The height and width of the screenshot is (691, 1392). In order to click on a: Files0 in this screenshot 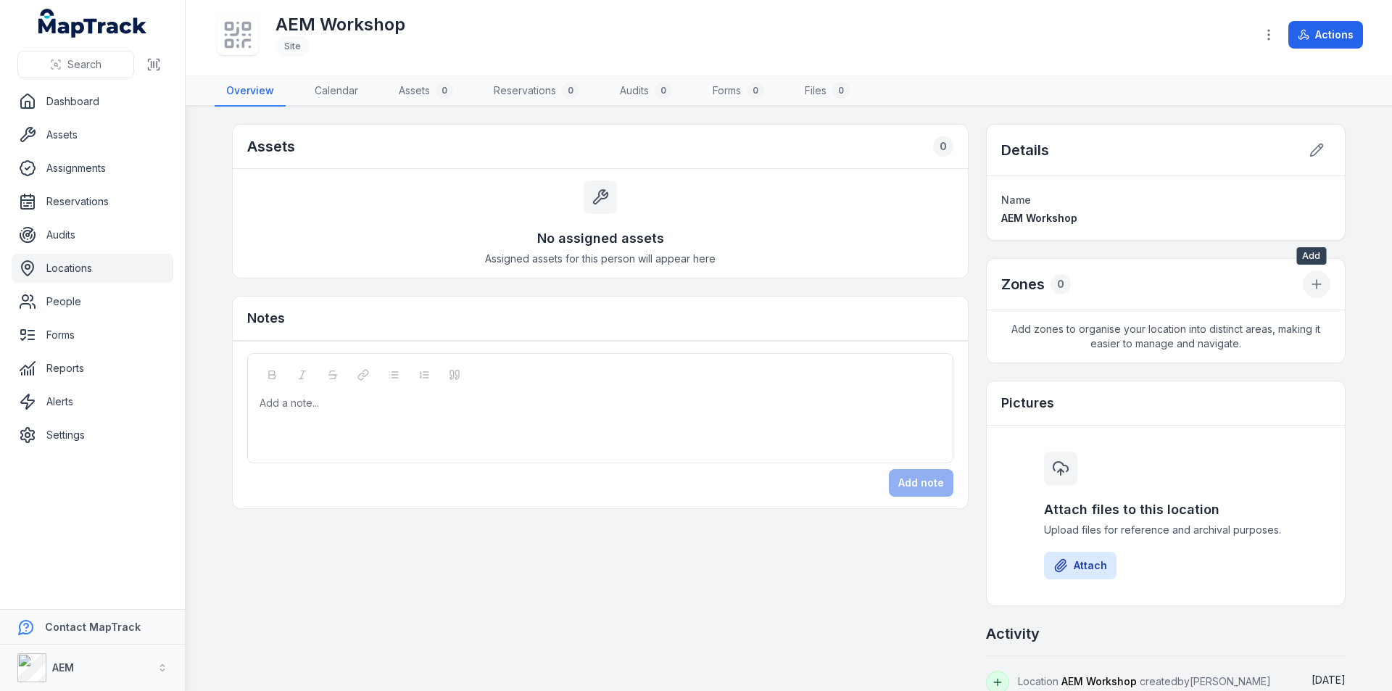, I will do `click(827, 91)`.